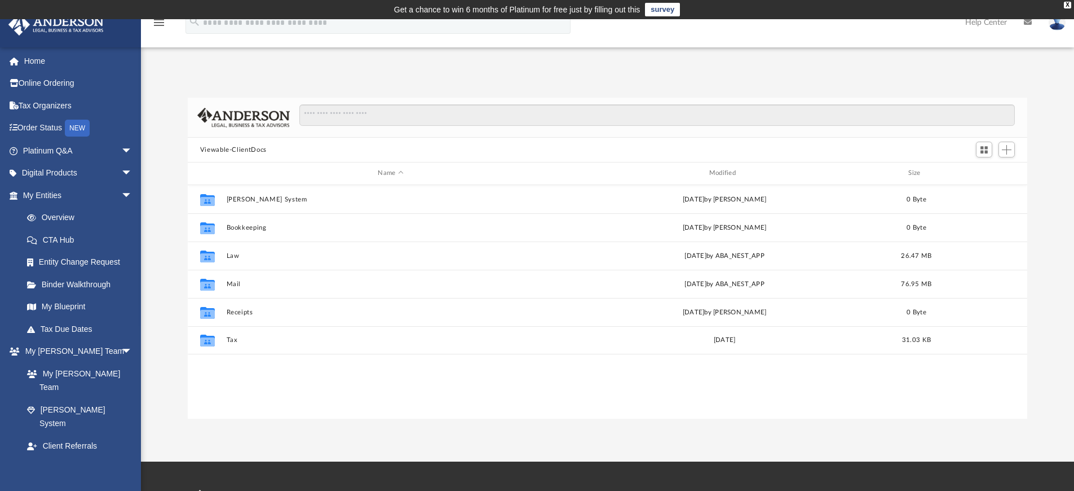  I want to click on a: menu, so click(159, 25).